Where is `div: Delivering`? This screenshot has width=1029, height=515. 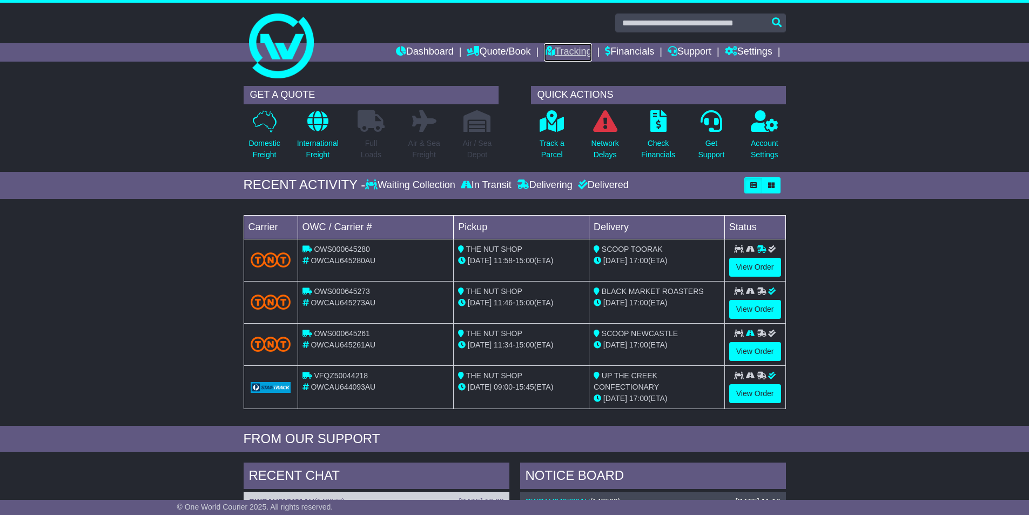 div: Delivering is located at coordinates (545, 185).